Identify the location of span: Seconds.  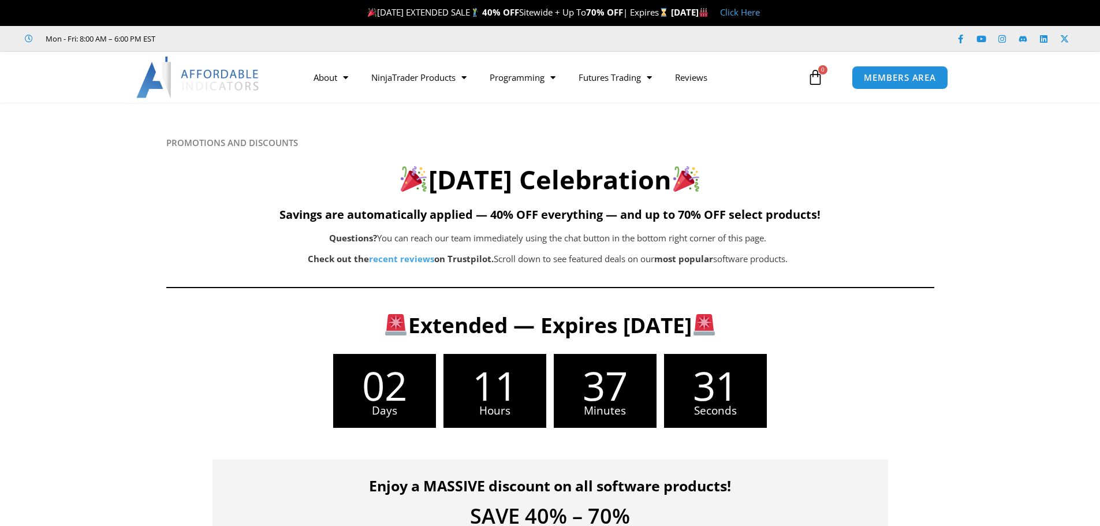
(716, 411).